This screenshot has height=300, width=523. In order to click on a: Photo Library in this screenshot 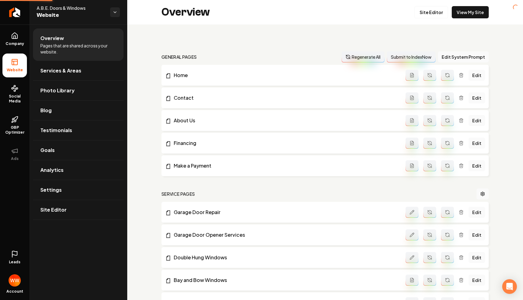, I will do `click(78, 91)`.